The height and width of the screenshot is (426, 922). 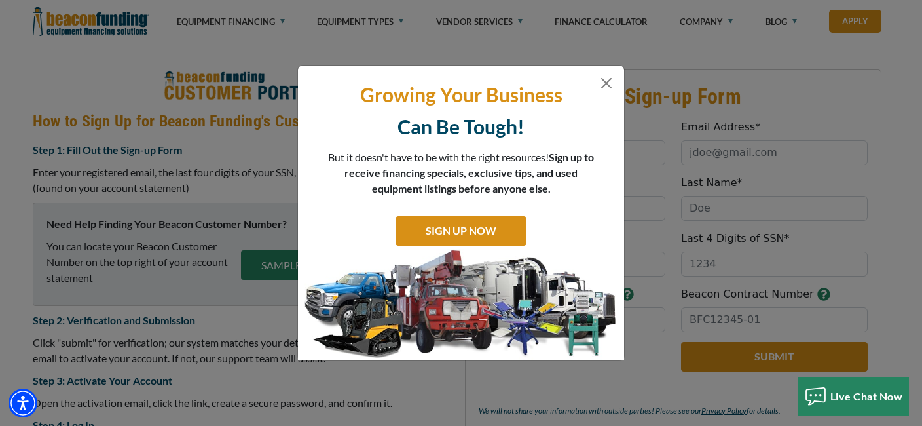 What do you see at coordinates (853, 396) in the screenshot?
I see `button: Live Chat Now` at bounding box center [853, 396].